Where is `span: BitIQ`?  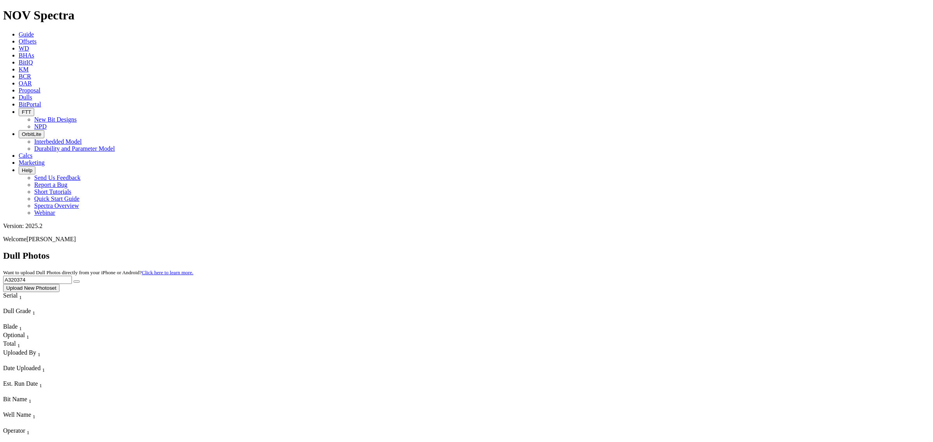
span: BitIQ is located at coordinates (26, 62).